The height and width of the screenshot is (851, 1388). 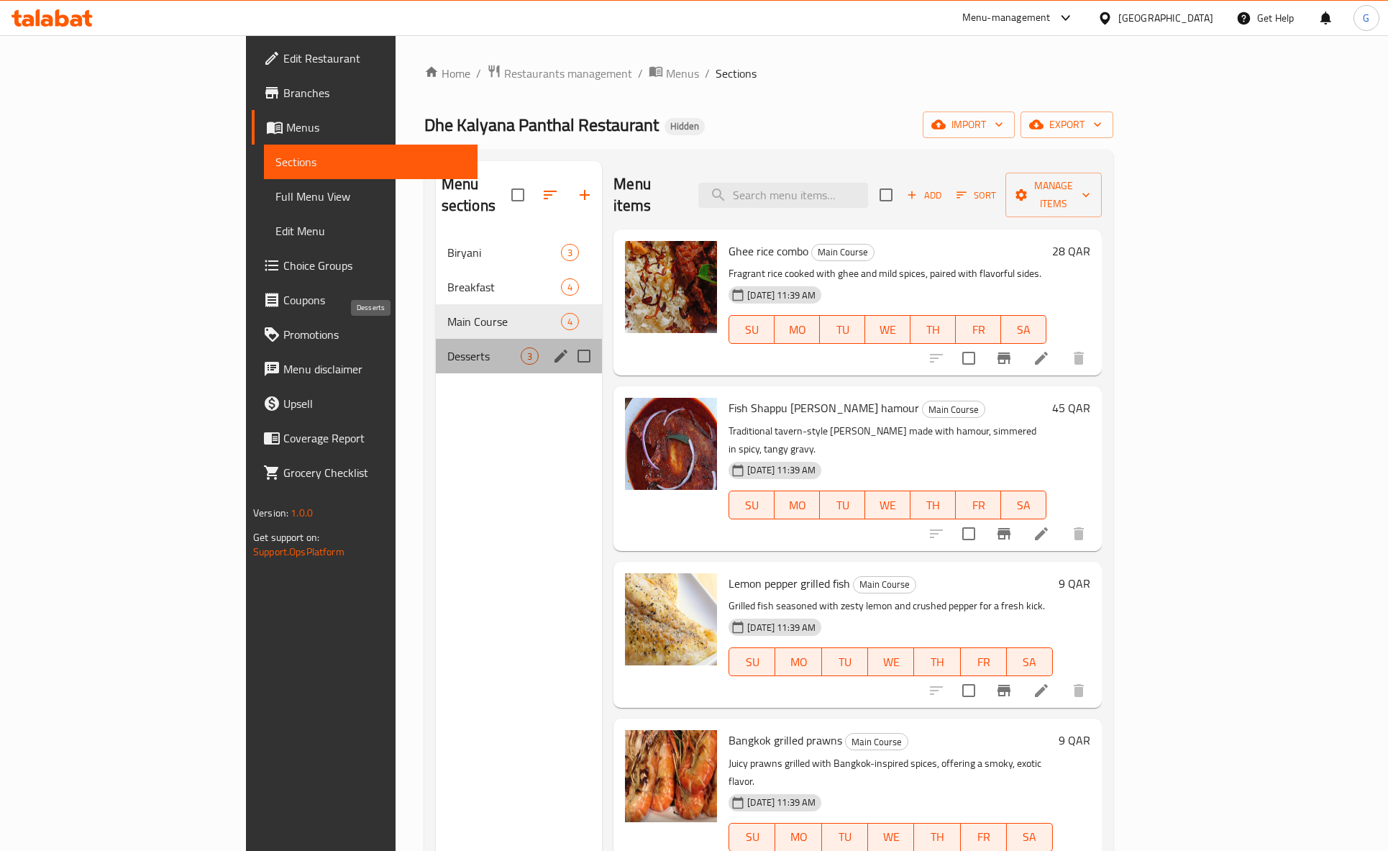 What do you see at coordinates (1074, 583) in the screenshot?
I see `h6: 9 QAR` at bounding box center [1074, 583].